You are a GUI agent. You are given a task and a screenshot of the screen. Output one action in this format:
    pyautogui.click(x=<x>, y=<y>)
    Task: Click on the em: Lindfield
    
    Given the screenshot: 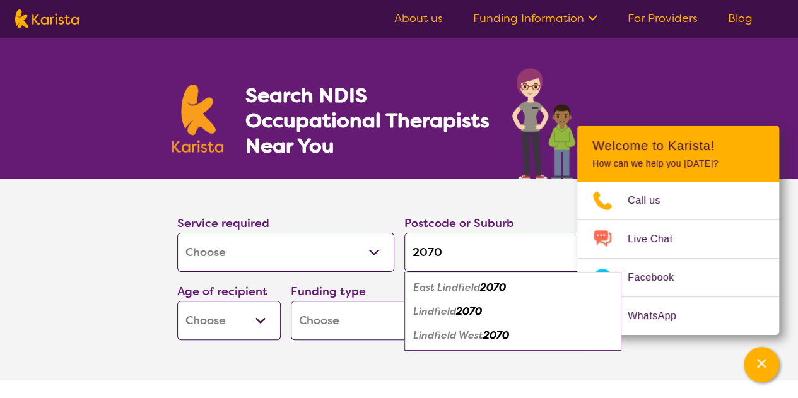 What is the action you would take?
    pyautogui.click(x=435, y=311)
    